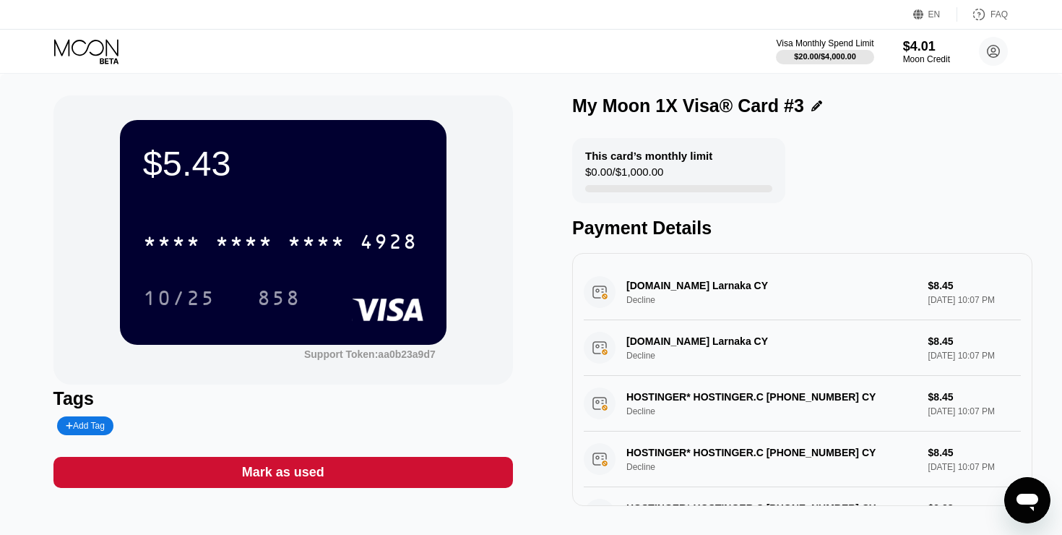  What do you see at coordinates (825, 51) in the screenshot?
I see `div: Visa Monthly Spend Limit$20.00/$4,000.00` at bounding box center [825, 51].